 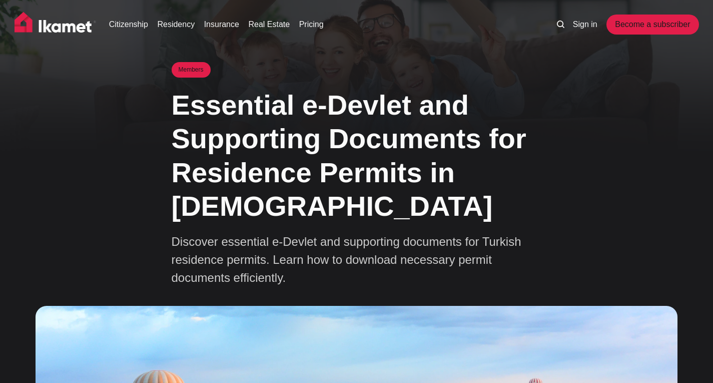 I want to click on small: Members, so click(x=191, y=70).